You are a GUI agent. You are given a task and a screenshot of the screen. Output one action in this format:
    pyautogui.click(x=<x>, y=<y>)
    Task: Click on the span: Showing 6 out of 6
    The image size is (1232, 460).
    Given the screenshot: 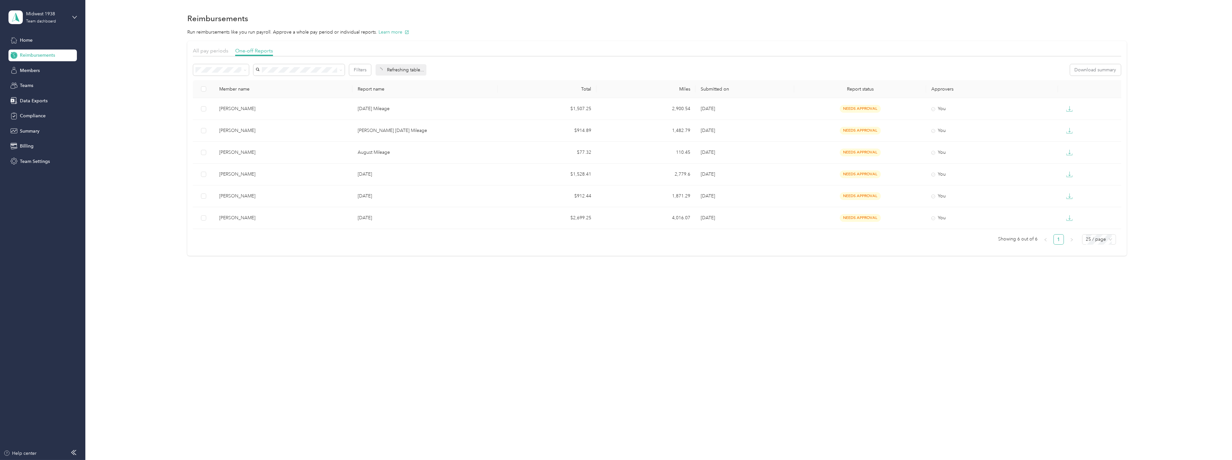 What is the action you would take?
    pyautogui.click(x=1018, y=239)
    